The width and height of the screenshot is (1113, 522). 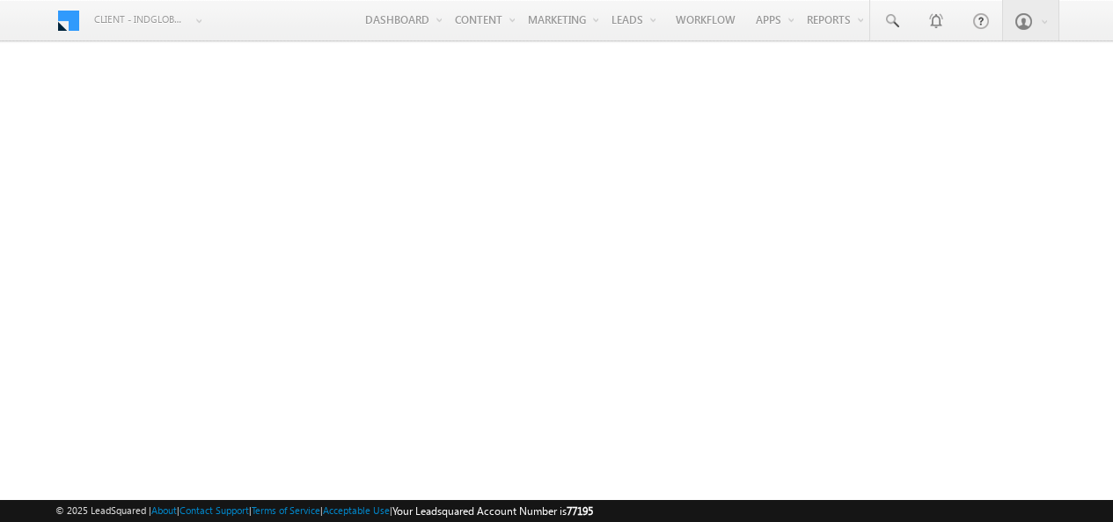 What do you see at coordinates (164, 510) in the screenshot?
I see `a: About` at bounding box center [164, 510].